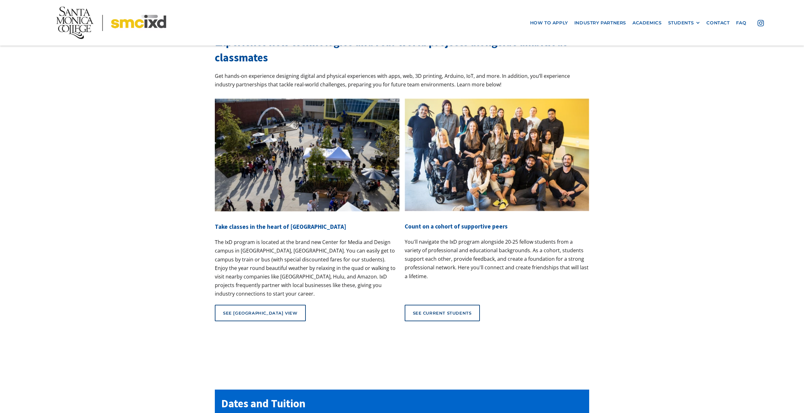 The width and height of the screenshot is (804, 413). What do you see at coordinates (443, 313) in the screenshot?
I see `a: See current students` at bounding box center [443, 313].